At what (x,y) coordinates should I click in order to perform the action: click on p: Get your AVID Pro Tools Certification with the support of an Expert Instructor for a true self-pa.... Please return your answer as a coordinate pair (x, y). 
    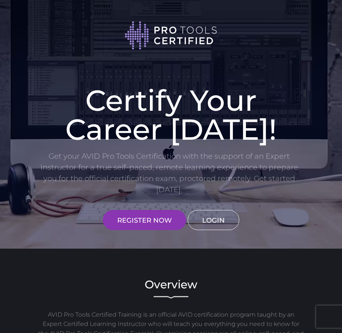
    Looking at the image, I should click on (169, 173).